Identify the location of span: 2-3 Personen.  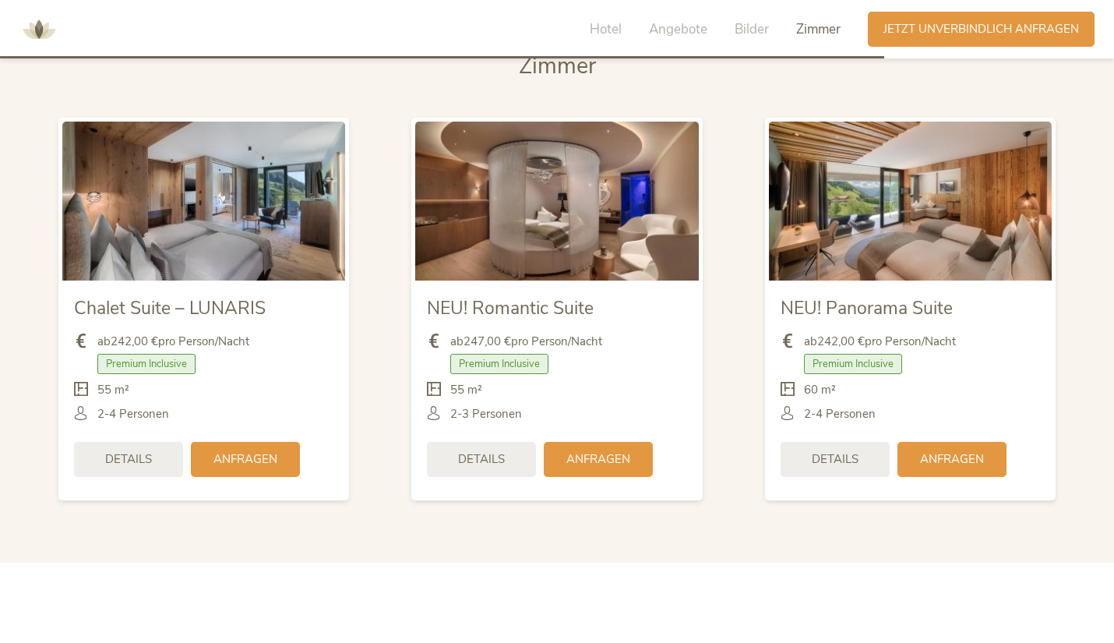
(486, 414).